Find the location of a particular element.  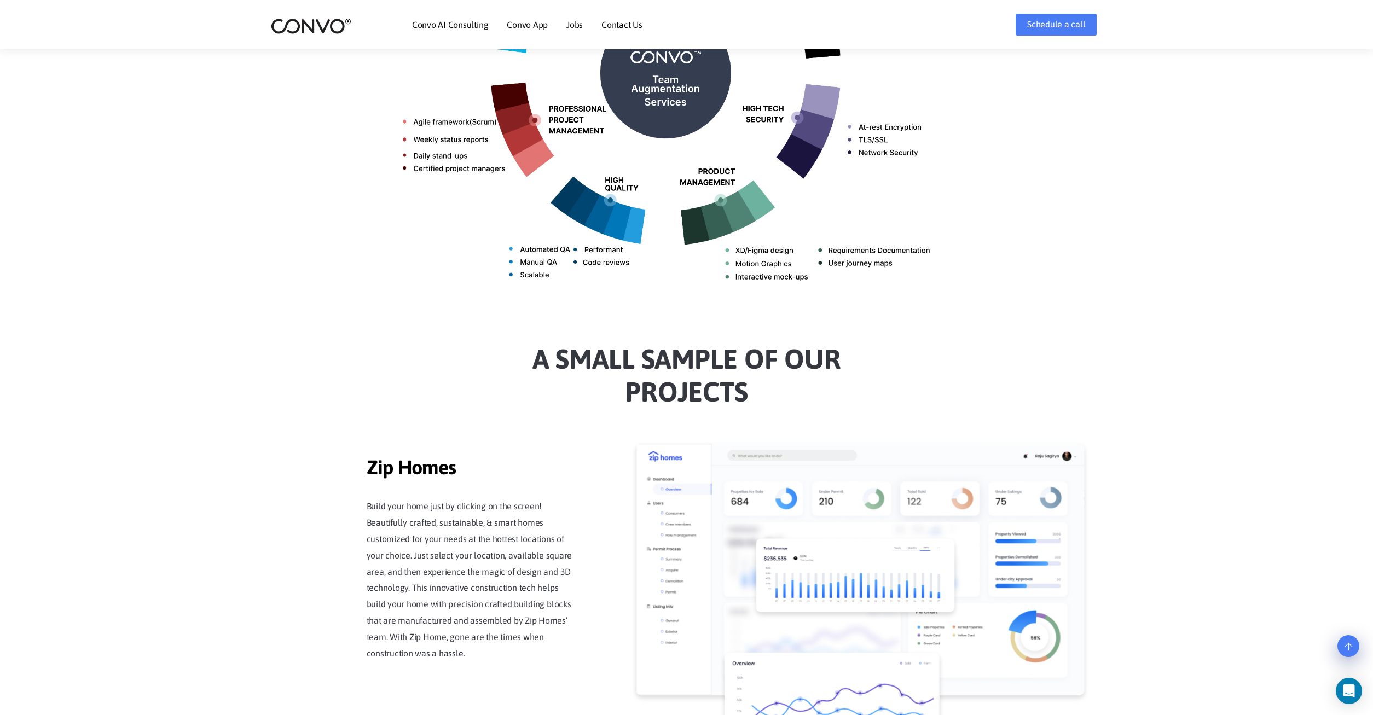

a: Convo AI Consulting is located at coordinates (450, 25).